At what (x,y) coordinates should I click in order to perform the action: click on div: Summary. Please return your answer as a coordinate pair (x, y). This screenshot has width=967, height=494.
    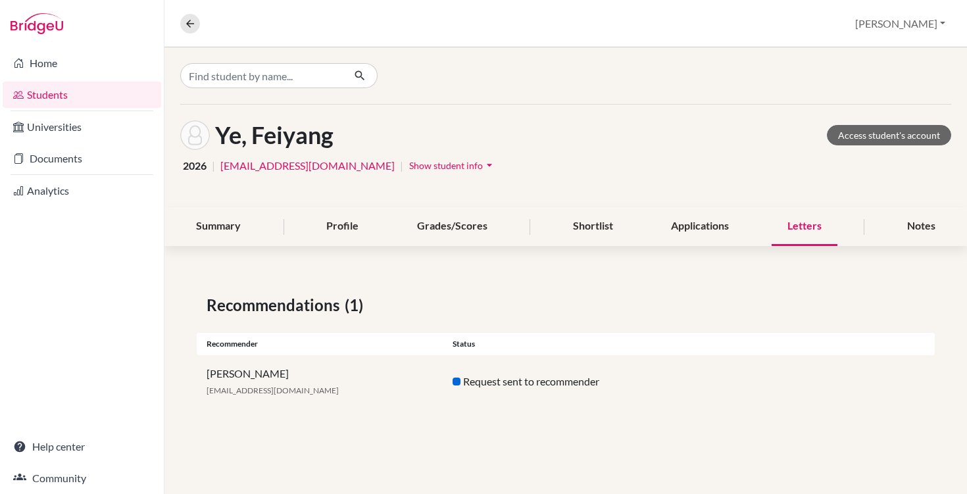
    Looking at the image, I should click on (218, 226).